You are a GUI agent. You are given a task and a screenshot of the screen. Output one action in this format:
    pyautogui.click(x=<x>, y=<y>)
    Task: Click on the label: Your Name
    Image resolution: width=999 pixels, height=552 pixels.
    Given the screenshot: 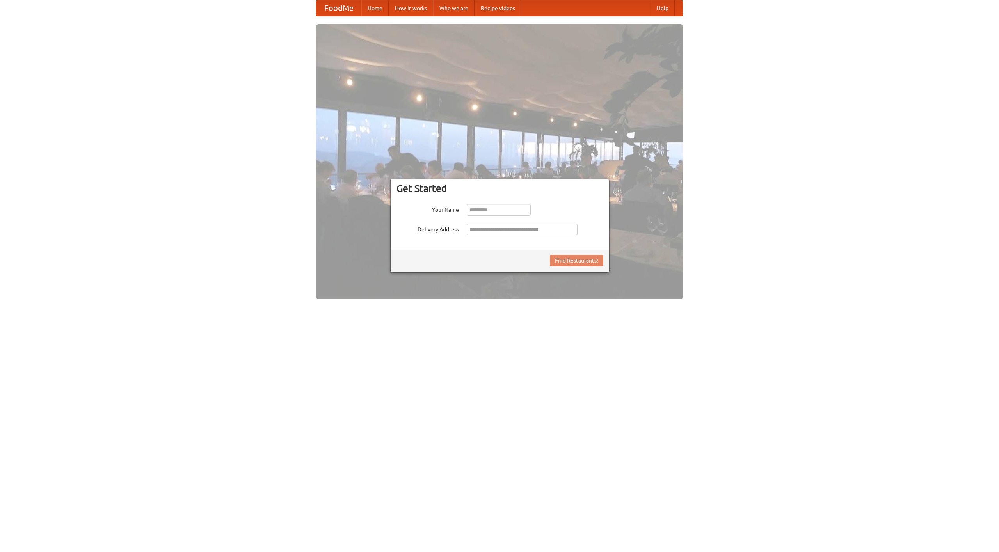 What is the action you would take?
    pyautogui.click(x=428, y=209)
    